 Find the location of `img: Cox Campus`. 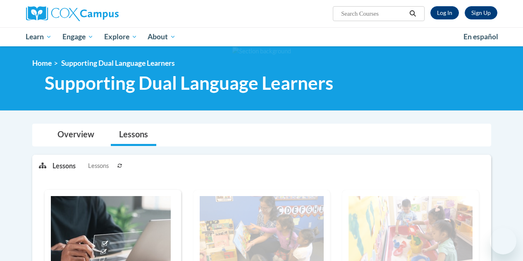

img: Cox Campus is located at coordinates (72, 14).